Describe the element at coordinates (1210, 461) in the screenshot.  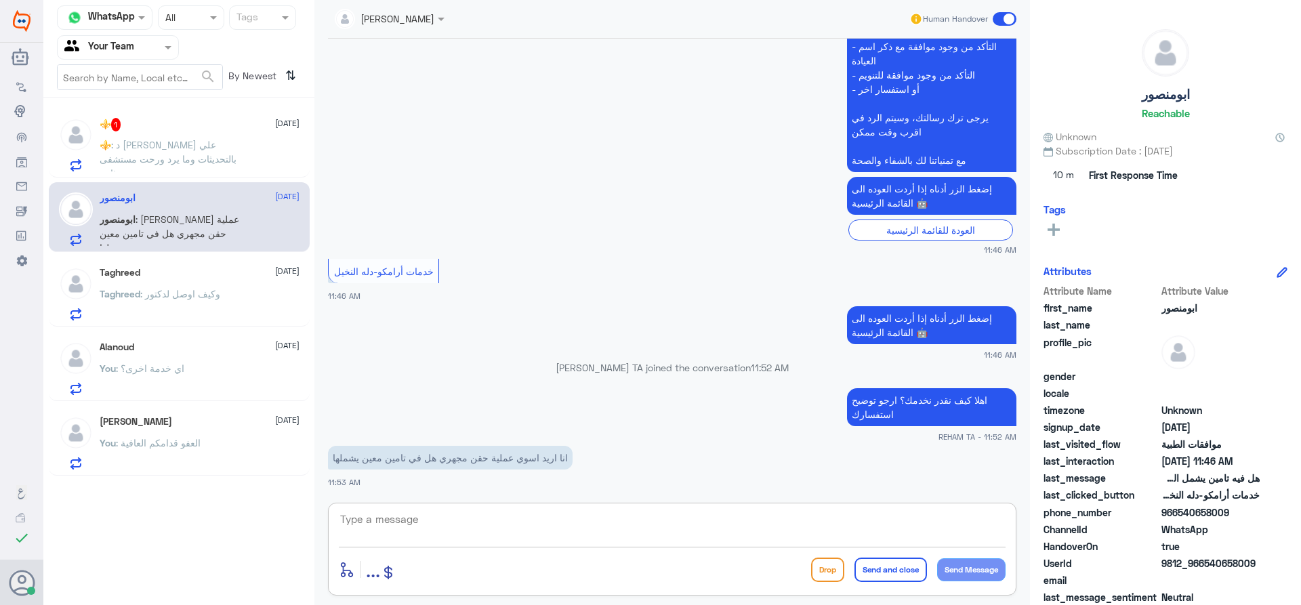
I see `span: 2025-08-18T08:46:56.679Z` at that location.